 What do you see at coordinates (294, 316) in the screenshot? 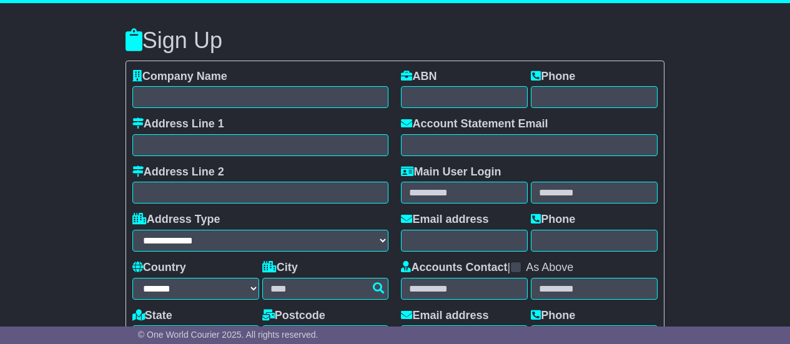
I see `label: Postcode` at bounding box center [294, 316].